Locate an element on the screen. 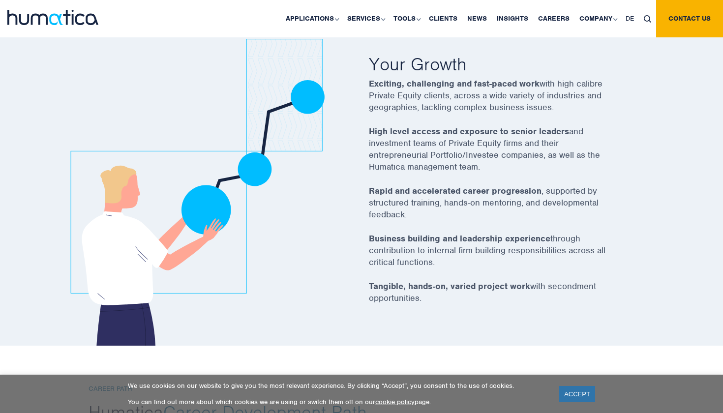  p: with secondment opportunities. is located at coordinates (502, 298).